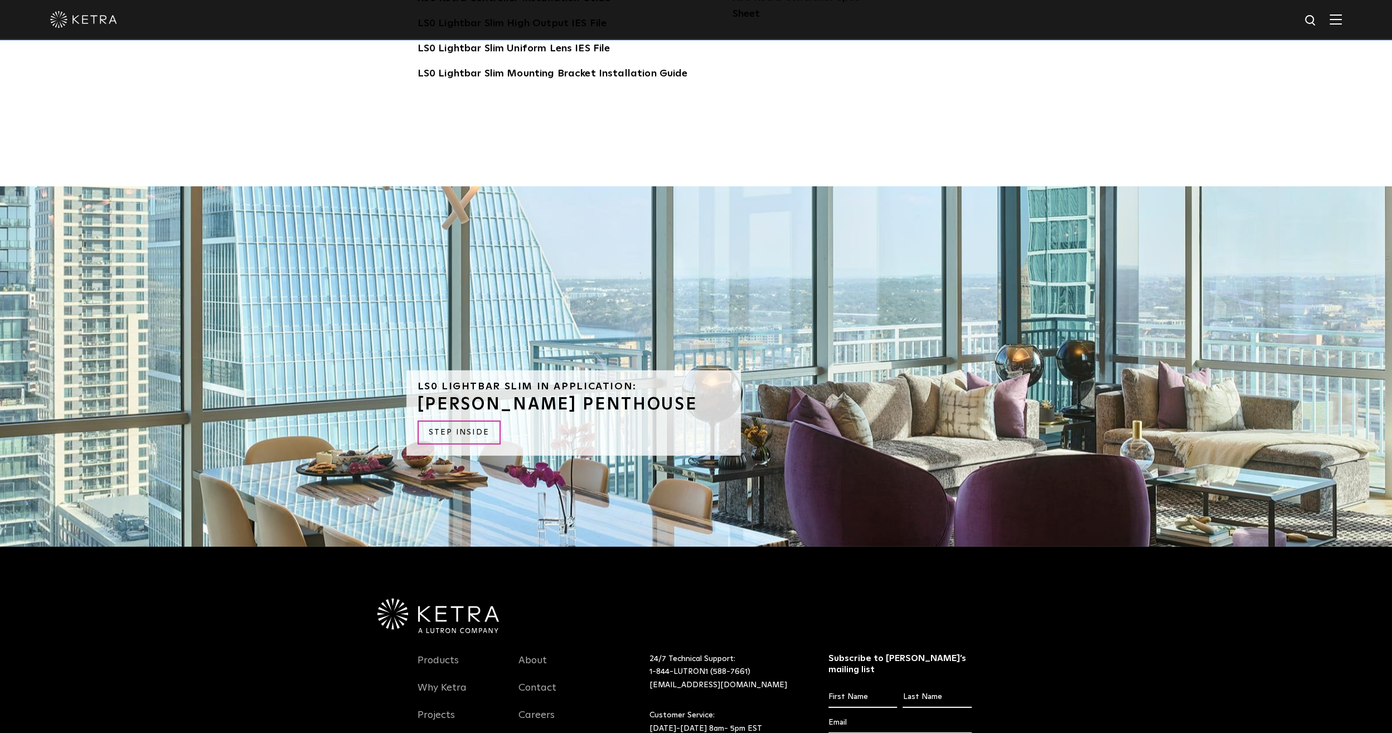 This screenshot has width=1392, height=733. What do you see at coordinates (863, 697) in the screenshot?
I see `input: First Name` at bounding box center [863, 697].